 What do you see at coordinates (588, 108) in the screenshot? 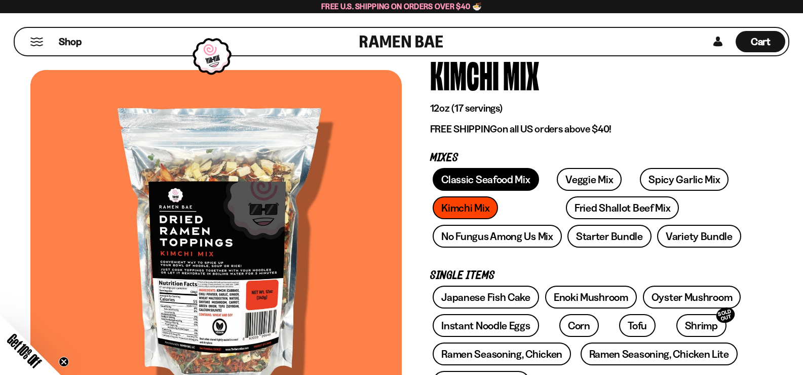
I see `p: 12oz (17 servings)` at bounding box center [588, 108].